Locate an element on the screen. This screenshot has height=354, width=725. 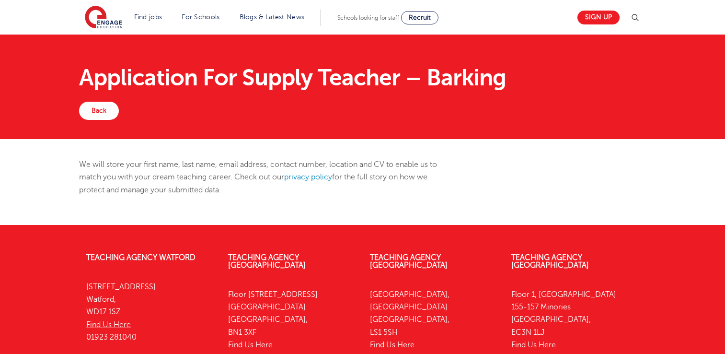
a: Teaching Agency Watford is located at coordinates (141, 257).